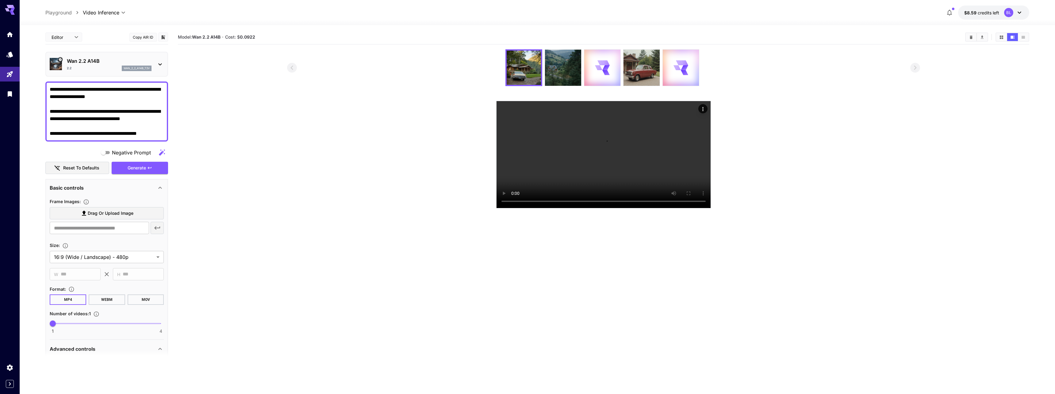 The height and width of the screenshot is (394, 1055). I want to click on a: Playground, so click(59, 13).